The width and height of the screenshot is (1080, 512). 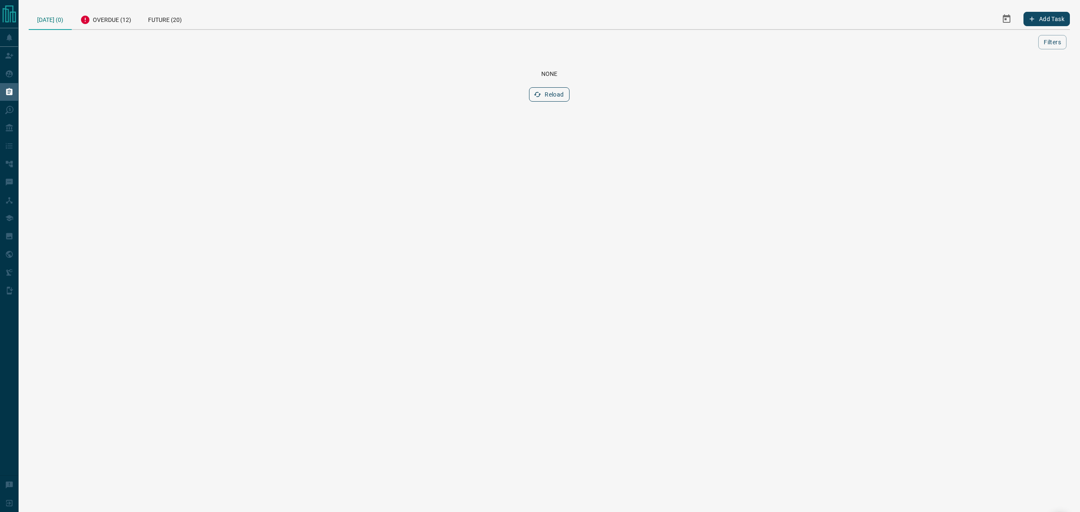 I want to click on div: None, so click(x=549, y=74).